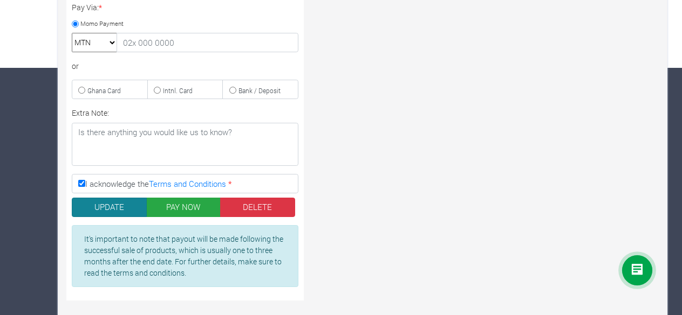 The height and width of the screenshot is (315, 682). What do you see at coordinates (75, 24) in the screenshot?
I see `input: Momo Payment` at bounding box center [75, 24].